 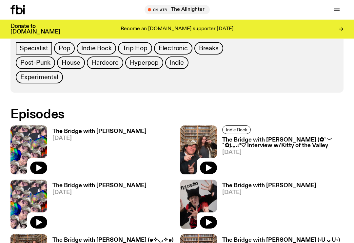 What do you see at coordinates (35, 63) in the screenshot?
I see `a: Post-Punk` at bounding box center [35, 63].